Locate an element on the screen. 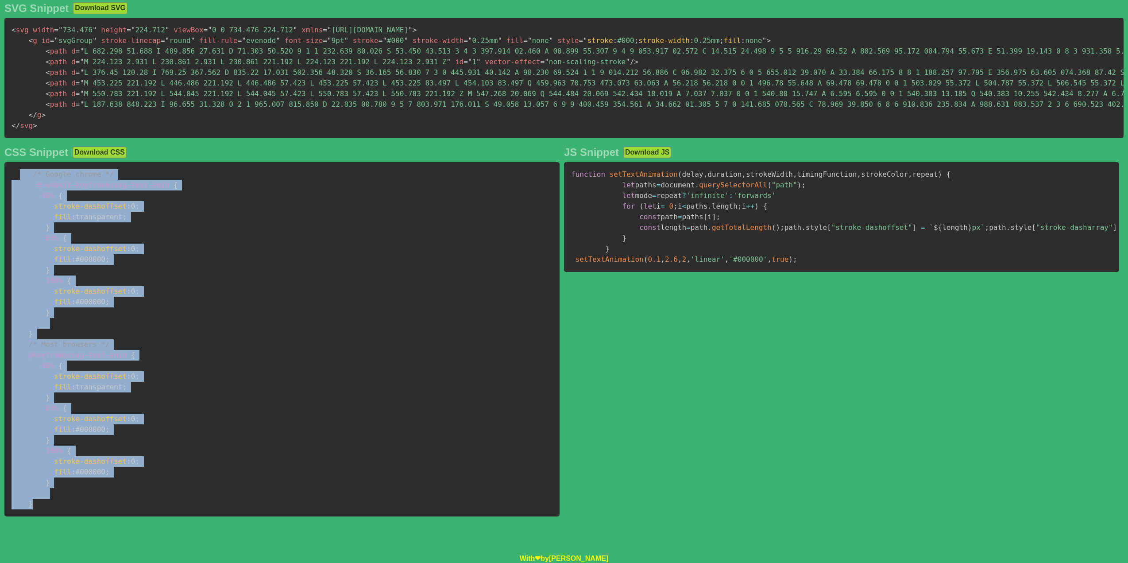 The height and width of the screenshot is (563, 1128). span: 60% is located at coordinates (52, 408).